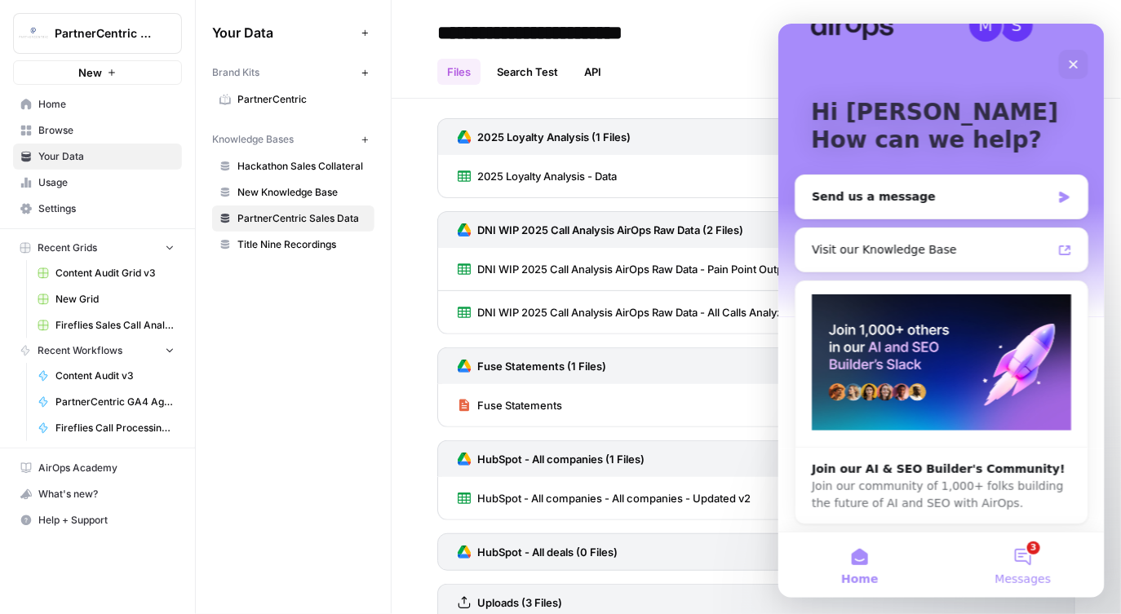 The image size is (1121, 614). What do you see at coordinates (293, 166) in the screenshot?
I see `a: Hackathon Sales Collateral` at bounding box center [293, 166].